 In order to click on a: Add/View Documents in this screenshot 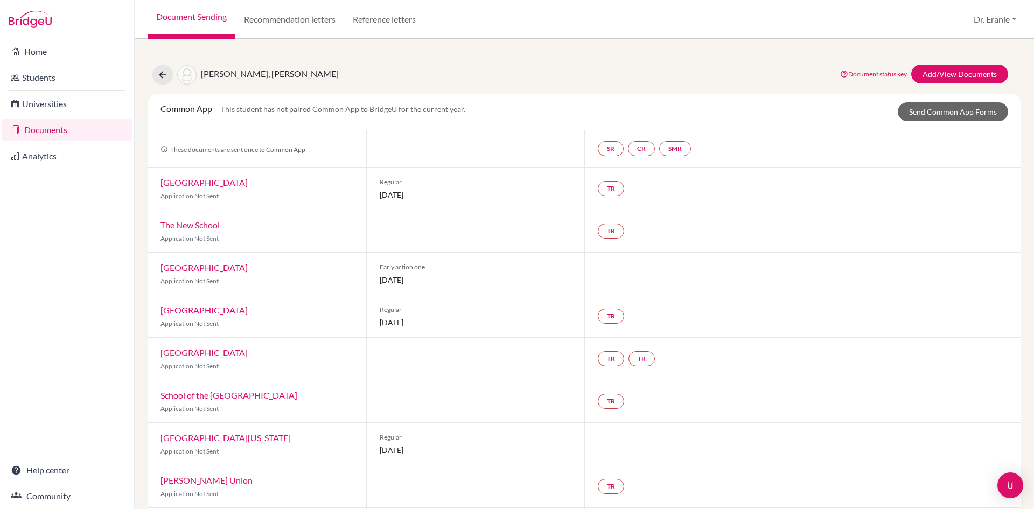, I will do `click(960, 74)`.